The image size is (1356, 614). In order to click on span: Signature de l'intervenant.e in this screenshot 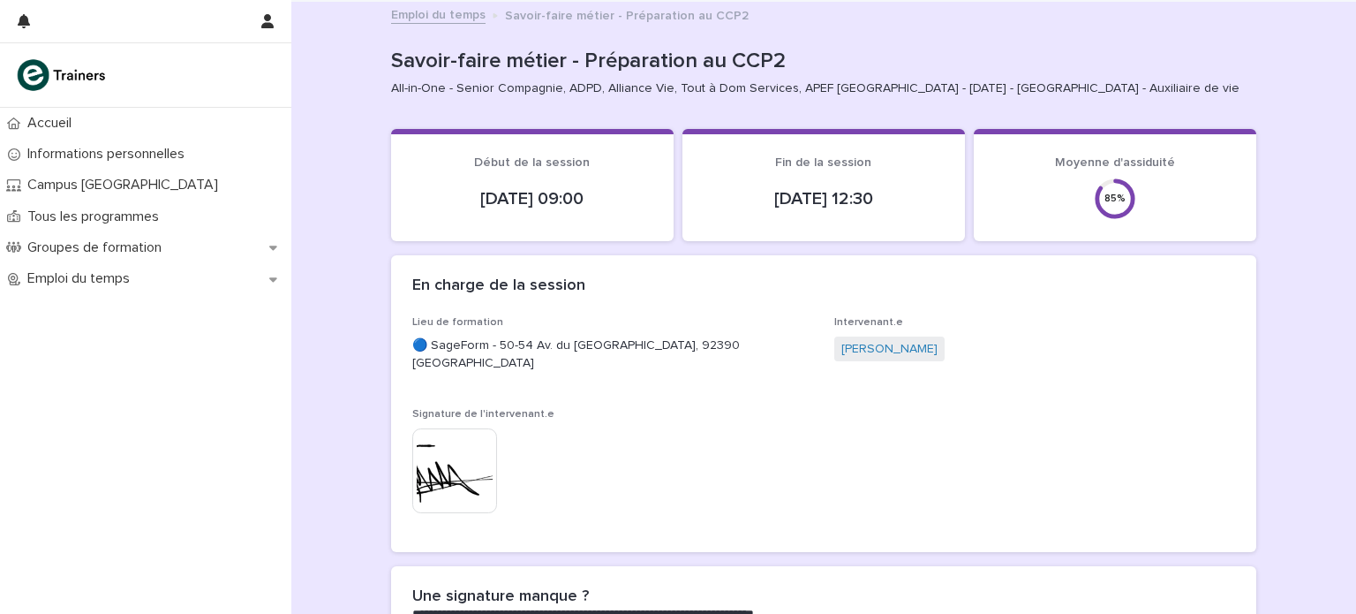, I will do `click(483, 414)`.